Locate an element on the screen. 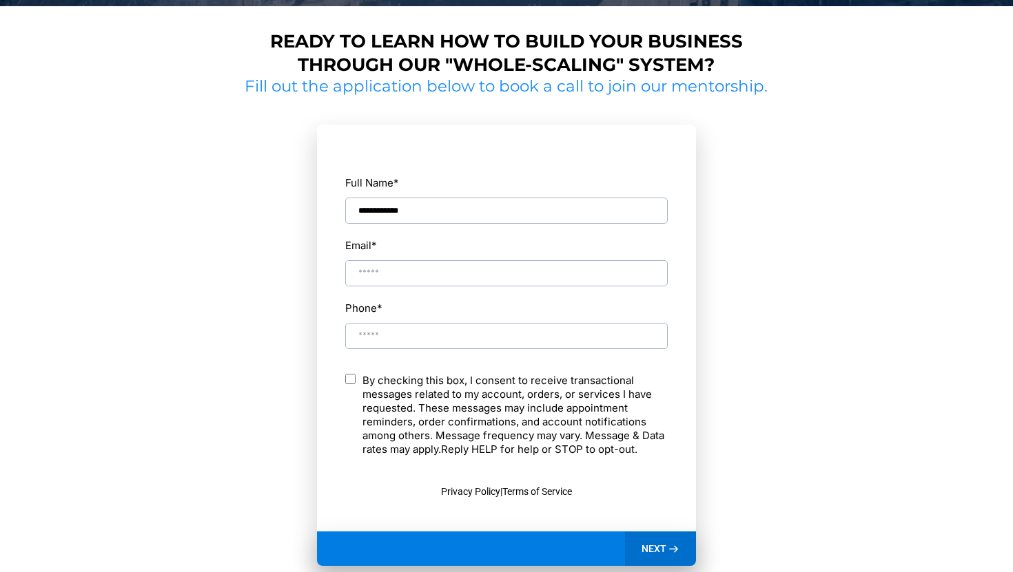 Image resolution: width=1013 pixels, height=572 pixels. a: Privacy Policy is located at coordinates (470, 492).